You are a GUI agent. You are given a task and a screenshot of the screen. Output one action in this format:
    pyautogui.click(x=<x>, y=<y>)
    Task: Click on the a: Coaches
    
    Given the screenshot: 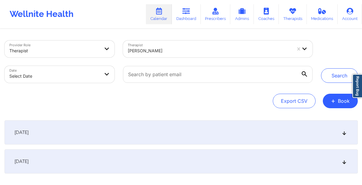 What is the action you would take?
    pyautogui.click(x=266, y=14)
    